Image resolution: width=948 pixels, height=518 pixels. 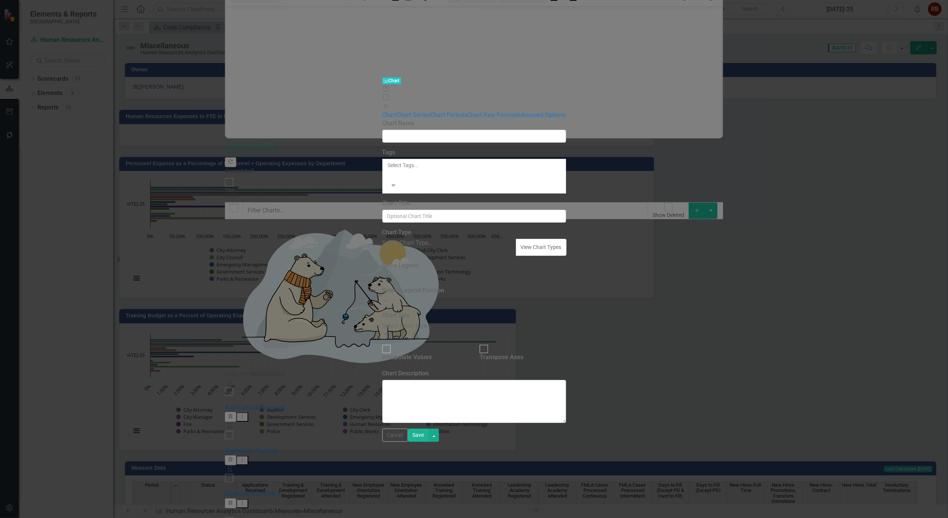 I want to click on label: Chart Name, so click(x=398, y=123).